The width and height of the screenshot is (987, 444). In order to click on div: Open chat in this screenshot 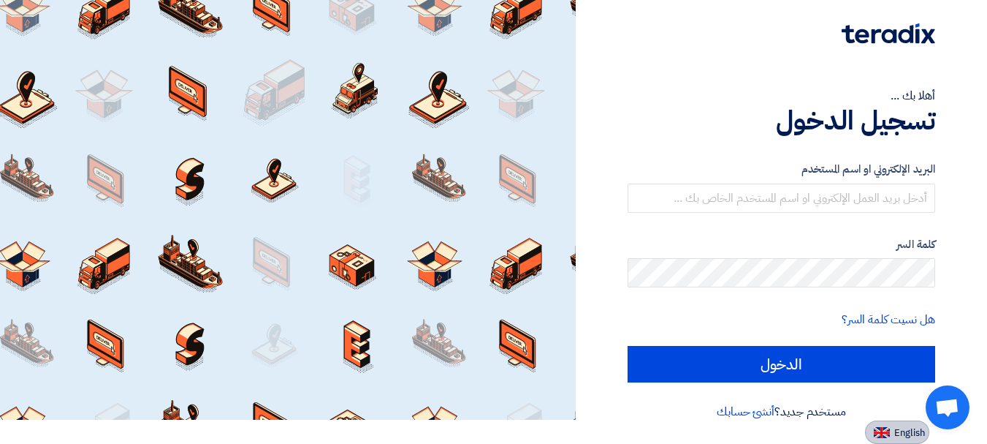, I will do `click(948, 407)`.